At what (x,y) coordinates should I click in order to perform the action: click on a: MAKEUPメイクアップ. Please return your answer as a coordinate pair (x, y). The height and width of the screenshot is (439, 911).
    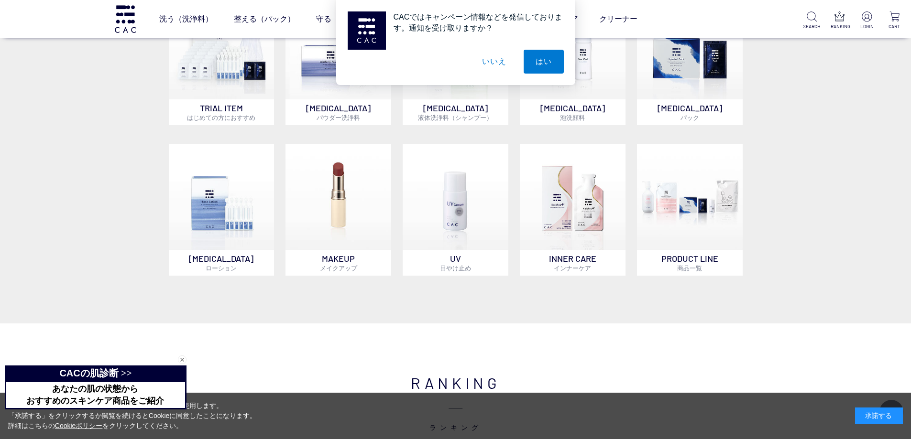
    Looking at the image, I should click on (338, 210).